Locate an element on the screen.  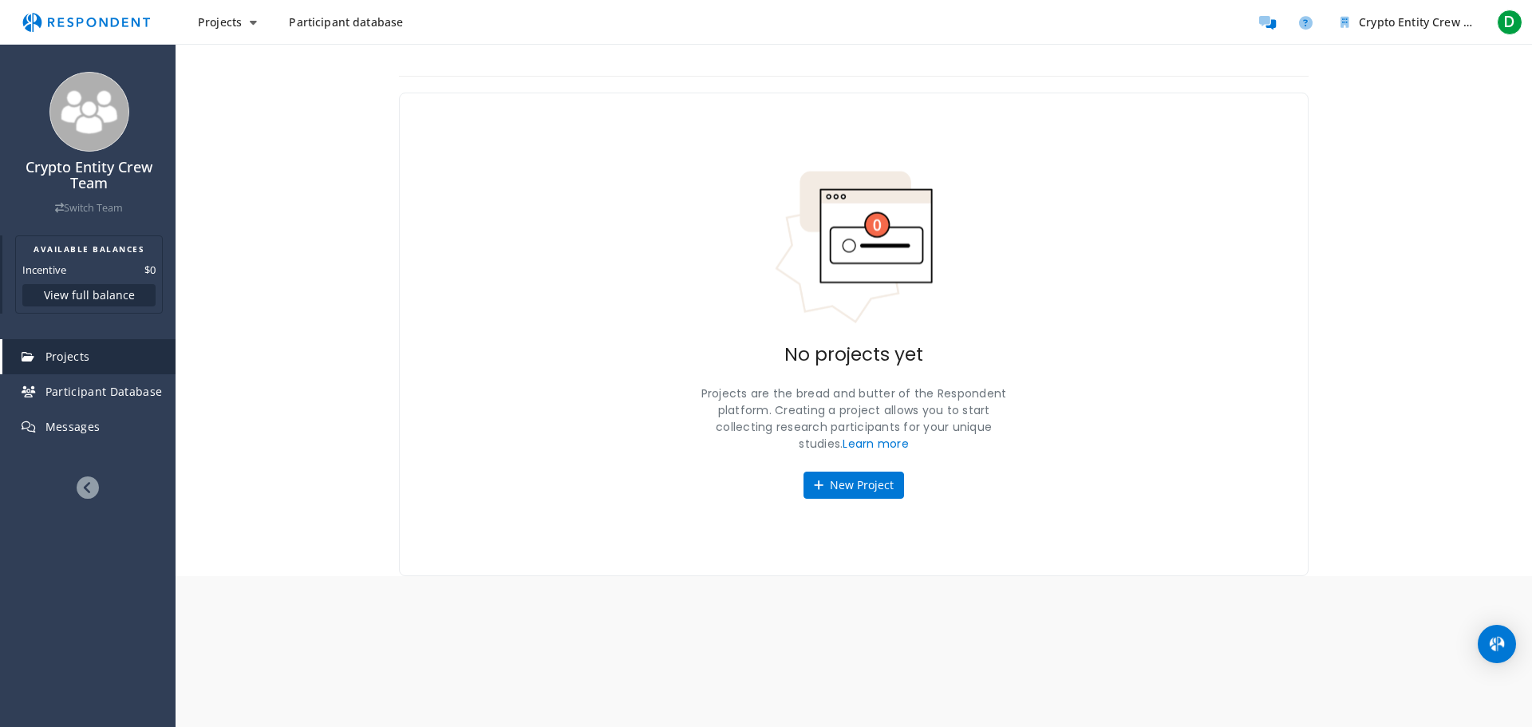
a: Message participants is located at coordinates (1267, 22).